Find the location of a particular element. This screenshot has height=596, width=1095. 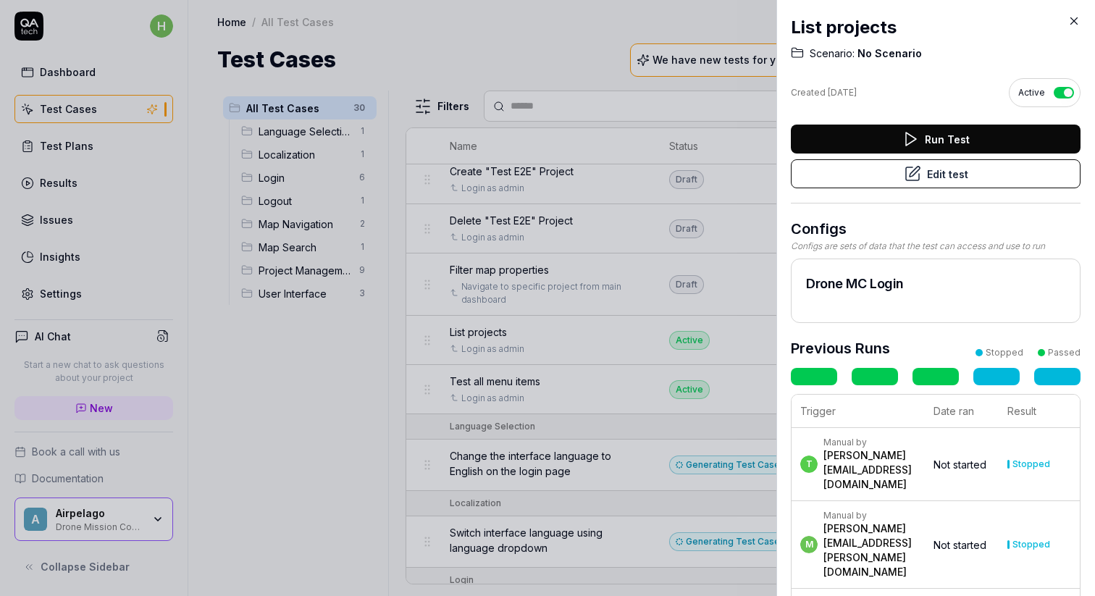

a: Edit test is located at coordinates (936, 174).